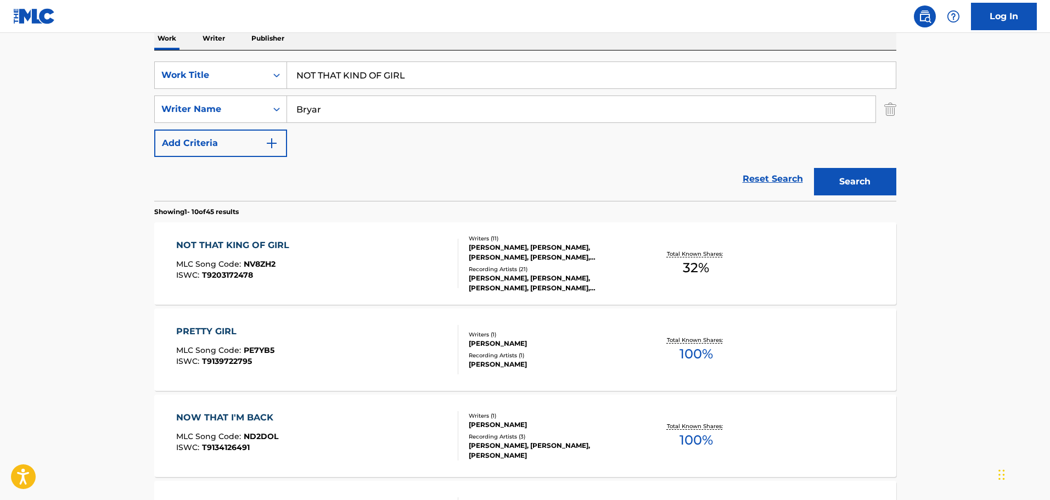  What do you see at coordinates (1004, 16) in the screenshot?
I see `a: Log In` at bounding box center [1004, 16].